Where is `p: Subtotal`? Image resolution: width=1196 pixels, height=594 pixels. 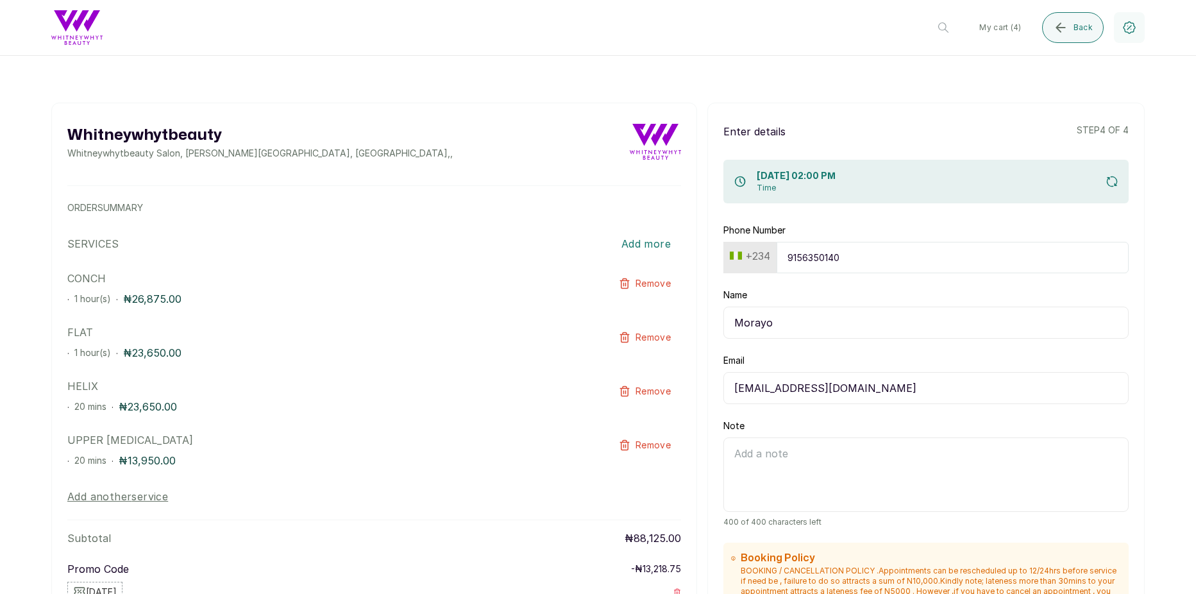
p: Subtotal is located at coordinates (89, 538).